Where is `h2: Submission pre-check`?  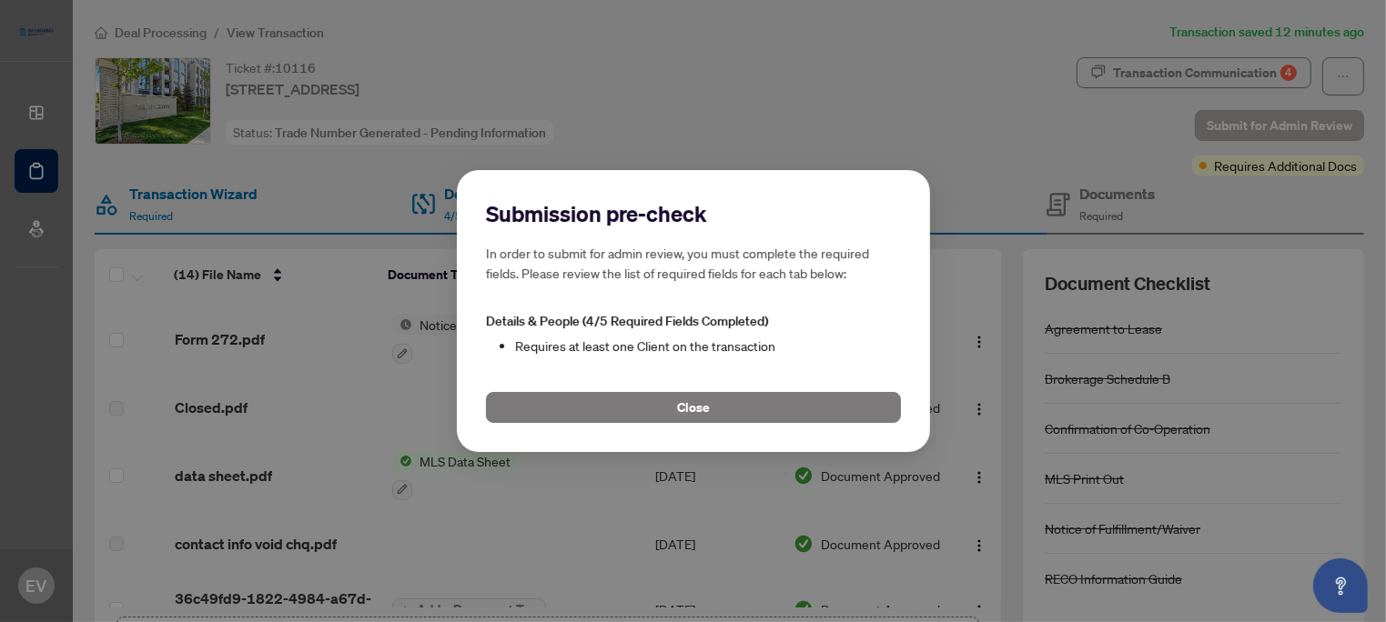 h2: Submission pre-check is located at coordinates (693, 214).